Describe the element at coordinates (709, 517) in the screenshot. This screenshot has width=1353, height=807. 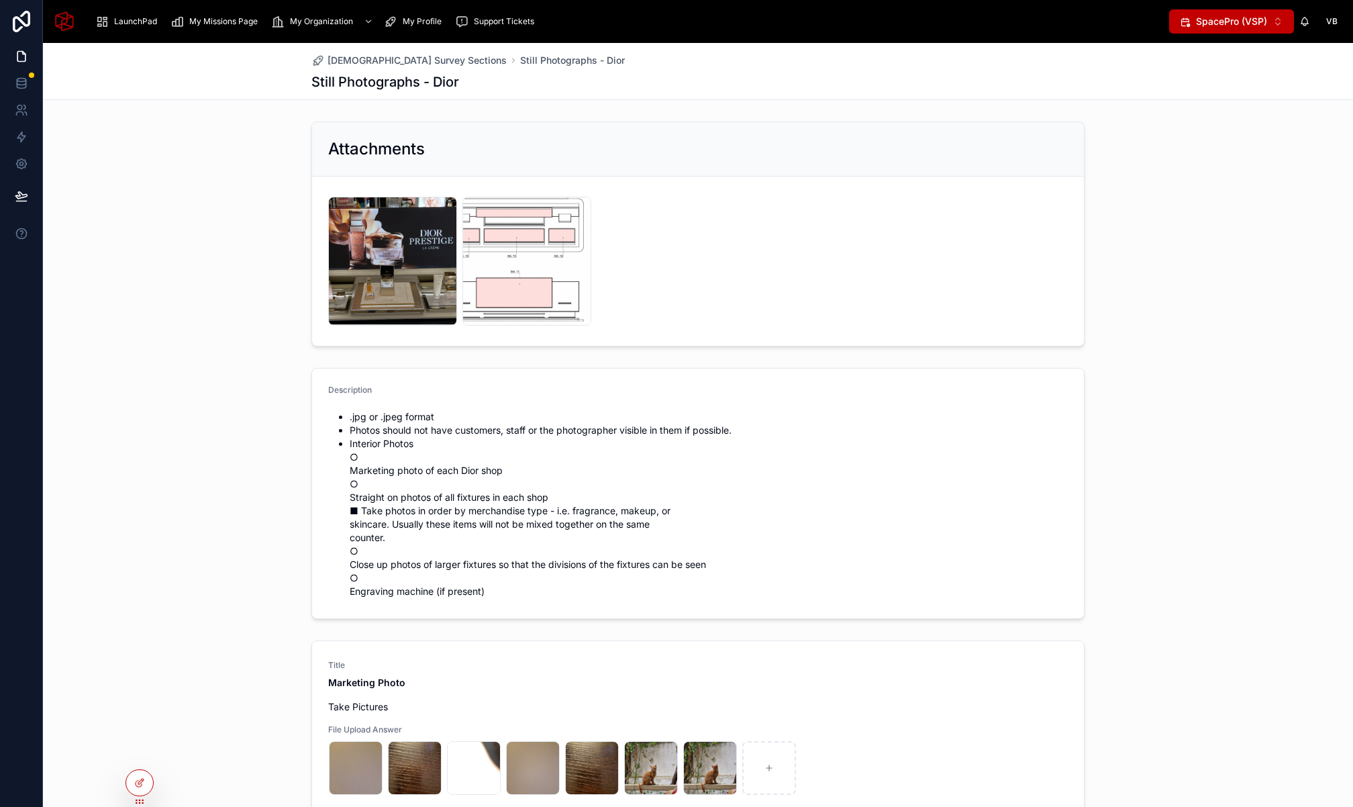
I see `li: Interior Photos ○ Marketing photo of each Dior shop ○ Straight on photos of all fixtures in each ...` at that location.